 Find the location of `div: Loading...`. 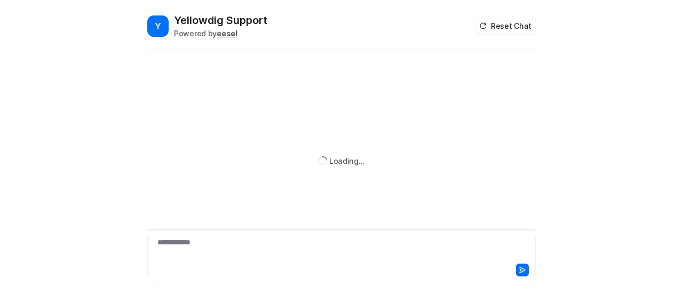

div: Loading... is located at coordinates (347, 161).